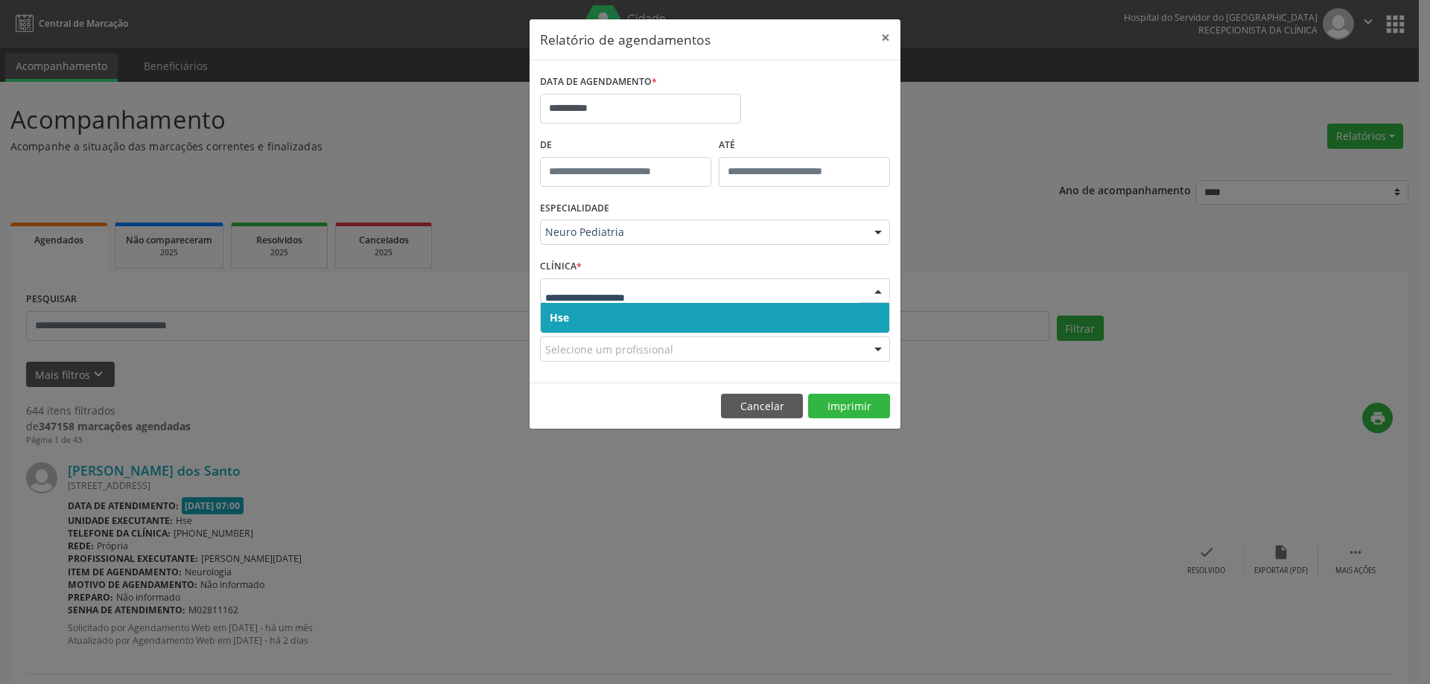 The height and width of the screenshot is (684, 1430). I want to click on span: Neuro Pediatria, so click(702, 232).